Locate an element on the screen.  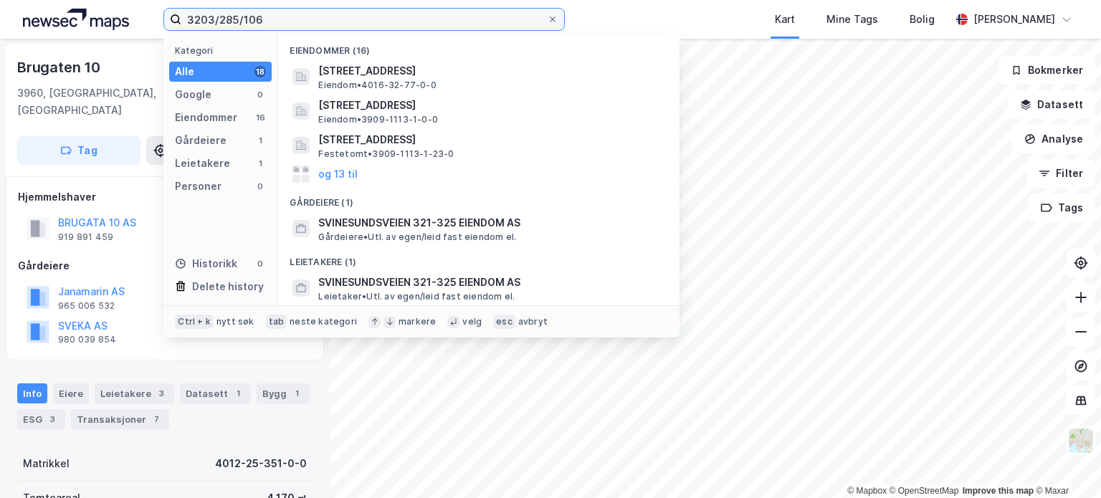
span: Leietaker • Utl. av egen/leid fast eiendom el. is located at coordinates (416, 297).